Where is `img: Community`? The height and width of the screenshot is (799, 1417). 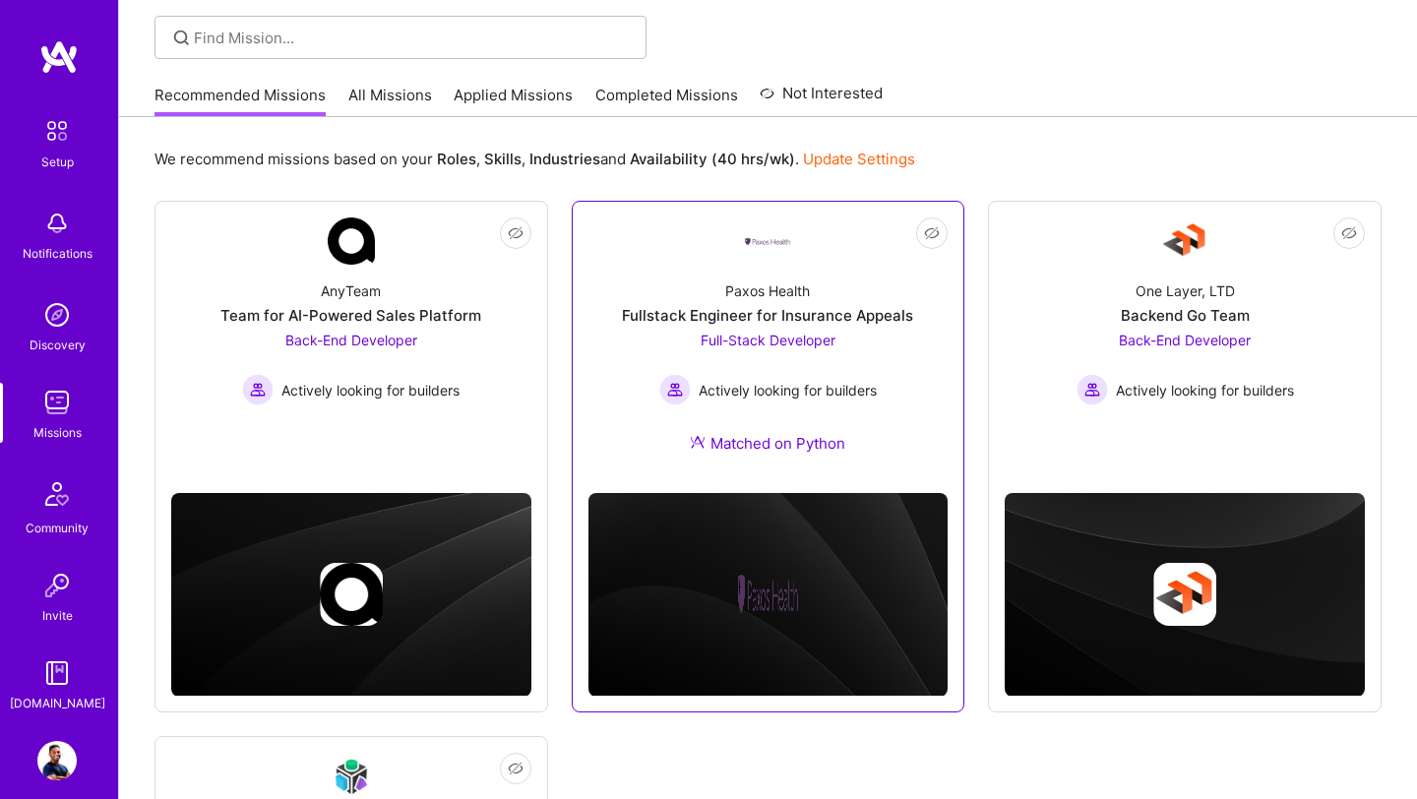
img: Community is located at coordinates (57, 494).